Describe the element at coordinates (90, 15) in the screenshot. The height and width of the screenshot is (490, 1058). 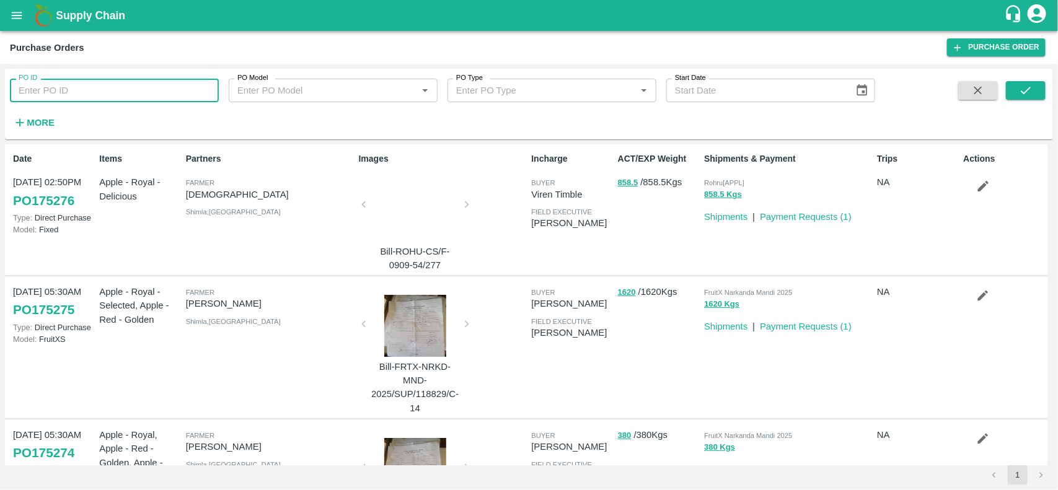
I see `b: Supply Chain` at that location.